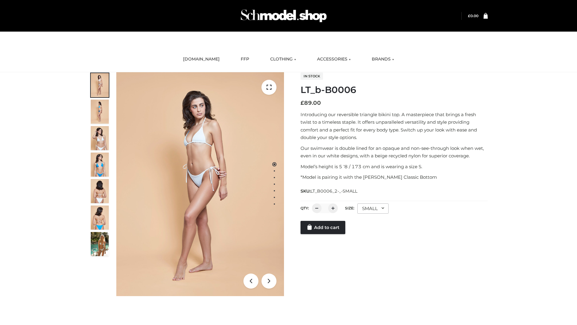 The image size is (577, 325). Describe the element at coordinates (394, 126) in the screenshot. I see `p: Introducing our reversible triangle bikini top. A masterpiece that brings a fresh twist to a time...` at that location.